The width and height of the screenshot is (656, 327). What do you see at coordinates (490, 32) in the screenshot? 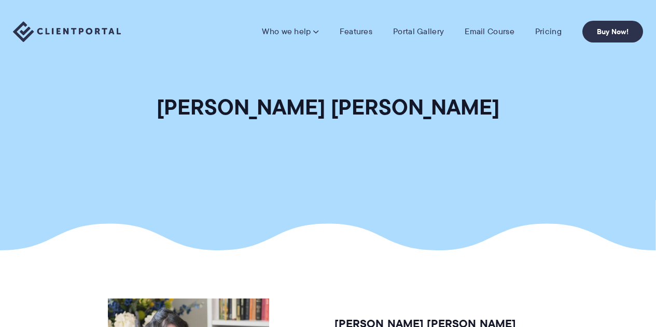
I see `a: Email Course` at bounding box center [490, 32].